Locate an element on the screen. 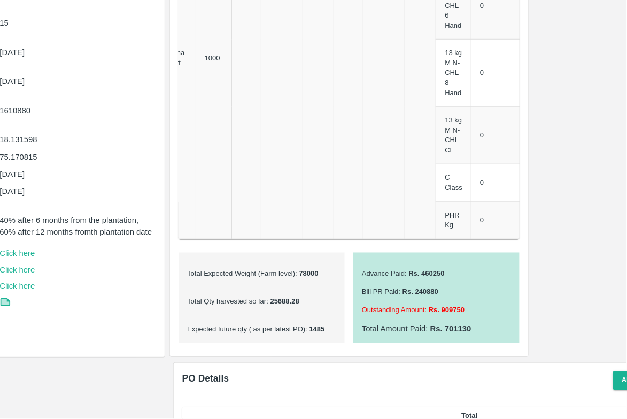 The width and height of the screenshot is (627, 419). td: PHR Kg is located at coordinates (454, 220).